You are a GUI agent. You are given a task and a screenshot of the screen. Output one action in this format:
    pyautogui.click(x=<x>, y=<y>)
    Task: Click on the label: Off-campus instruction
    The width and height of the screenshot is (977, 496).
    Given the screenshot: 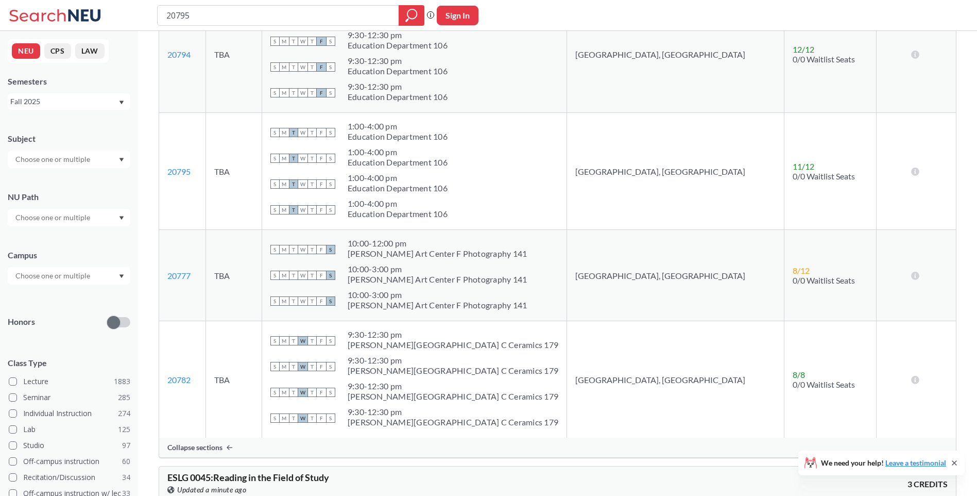 What is the action you would take?
    pyautogui.click(x=70, y=461)
    